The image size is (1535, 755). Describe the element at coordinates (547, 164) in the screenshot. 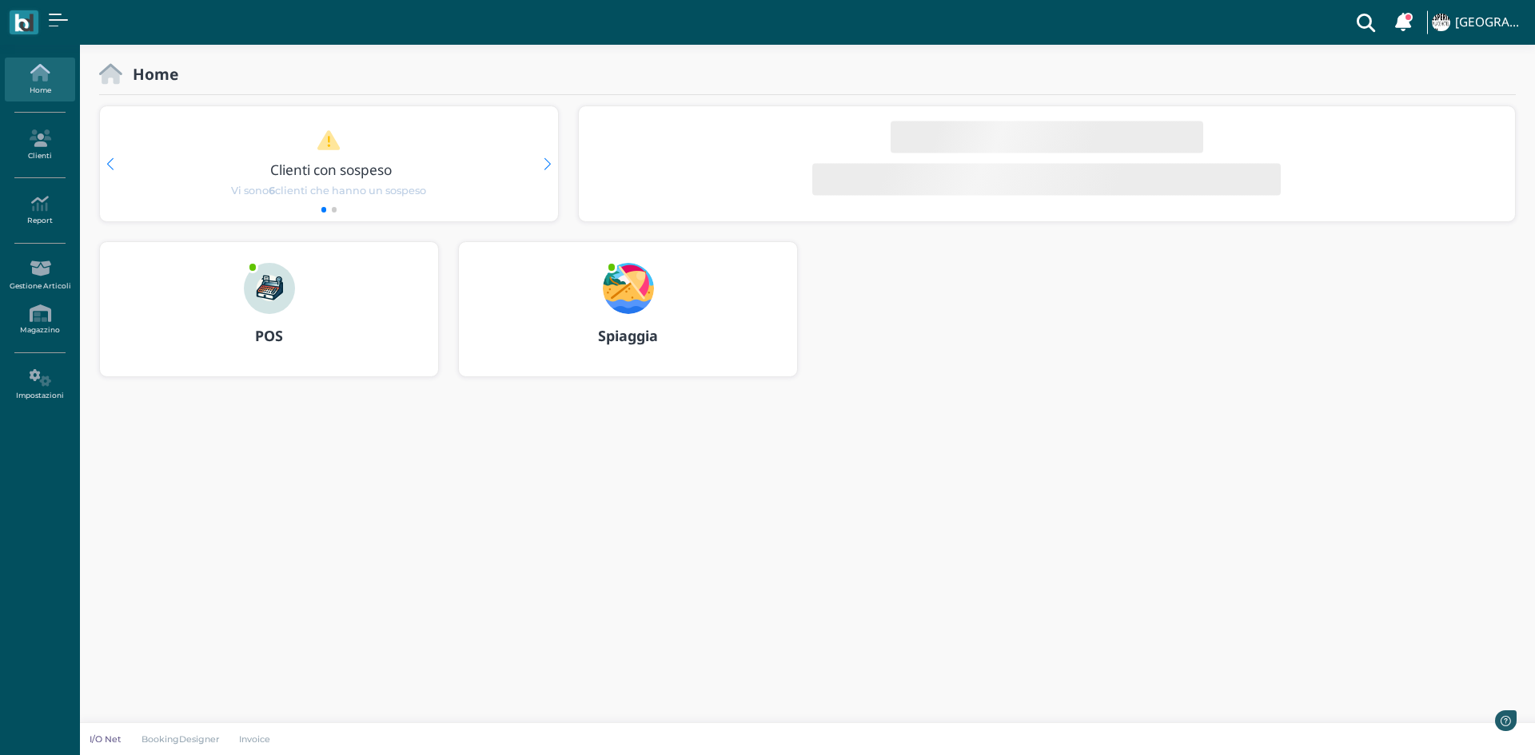

I see `div: Next slide` at that location.